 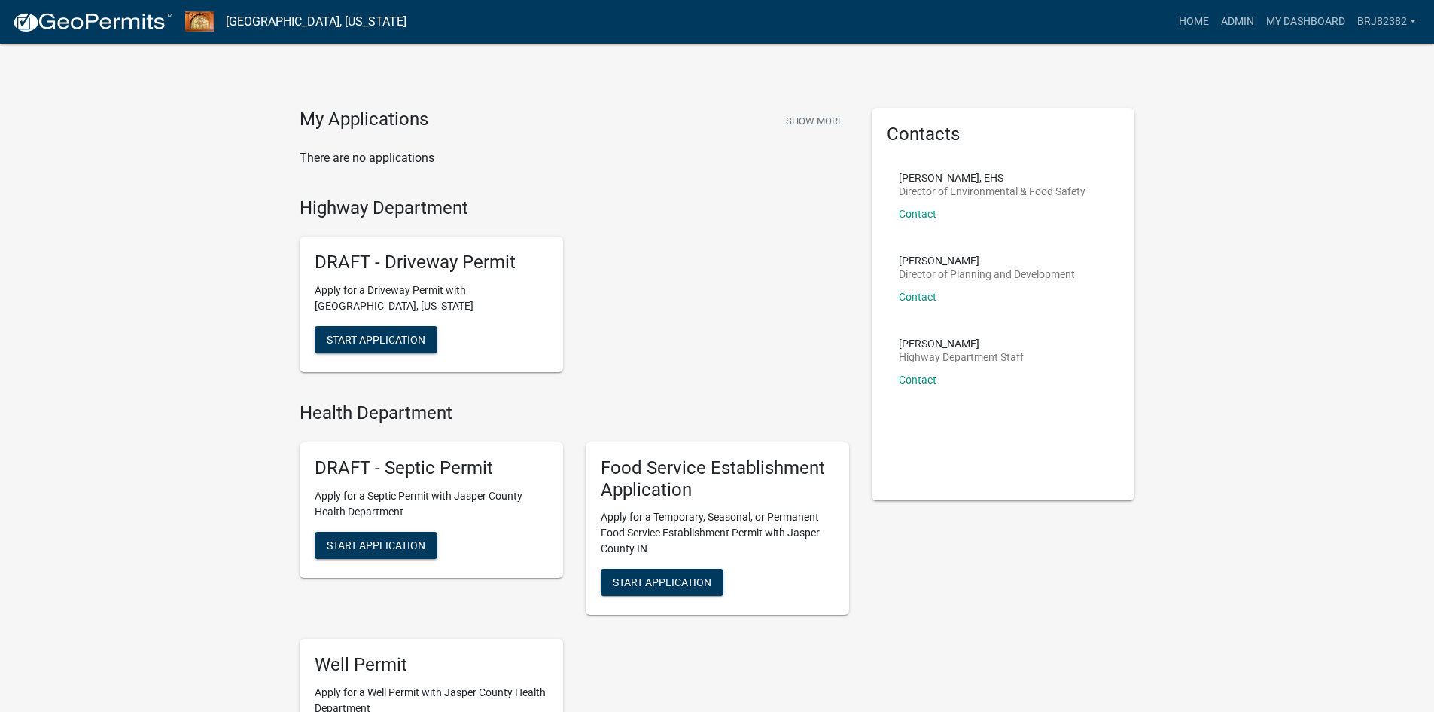 I want to click on h4: My Applications, so click(x=364, y=120).